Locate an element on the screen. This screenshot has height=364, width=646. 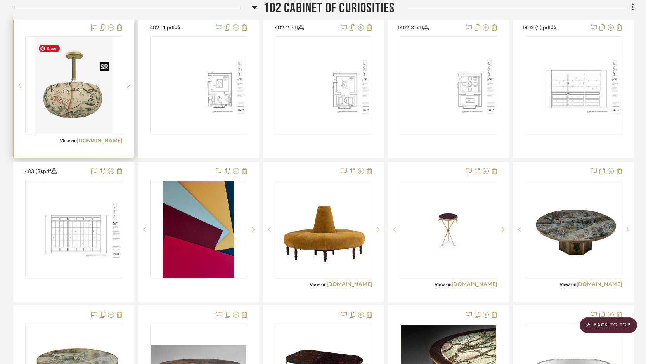
button: I402-3.pdf is located at coordinates (430, 28).